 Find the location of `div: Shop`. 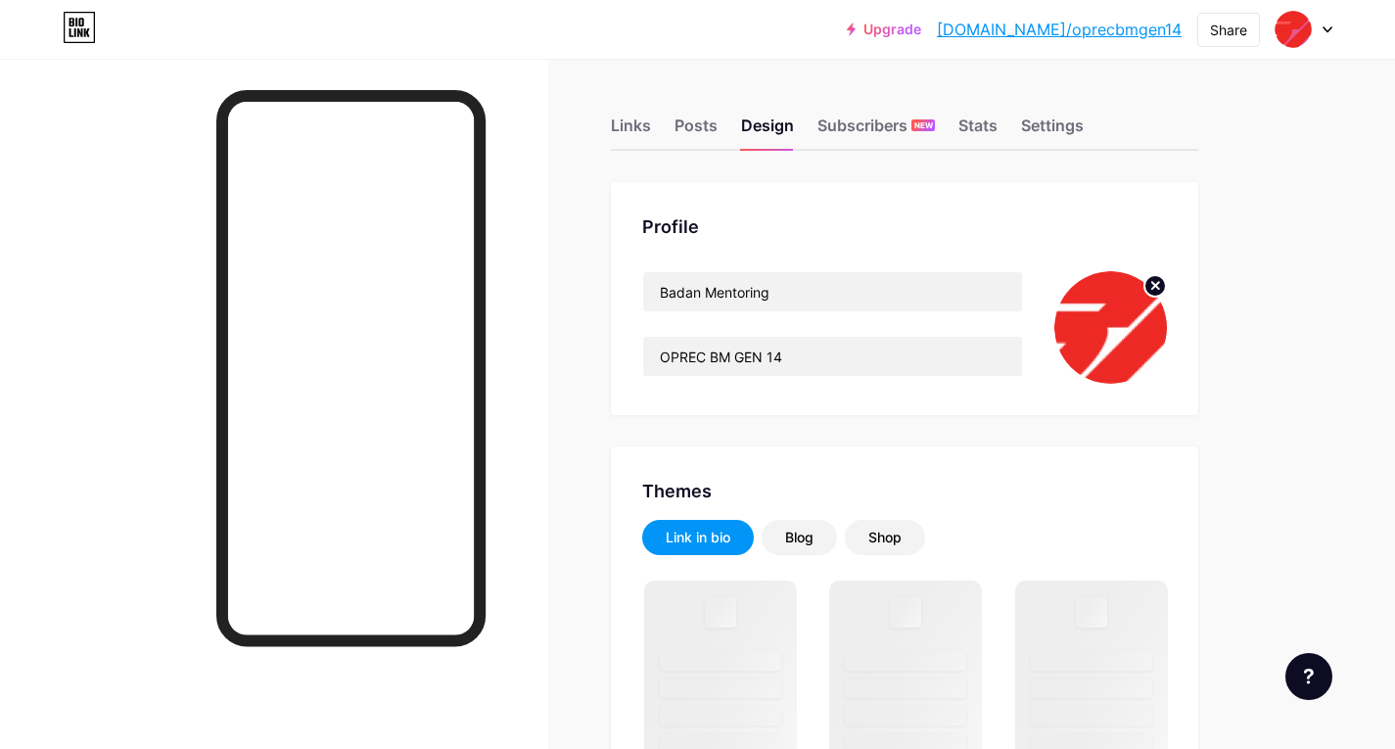

div: Shop is located at coordinates (885, 537).